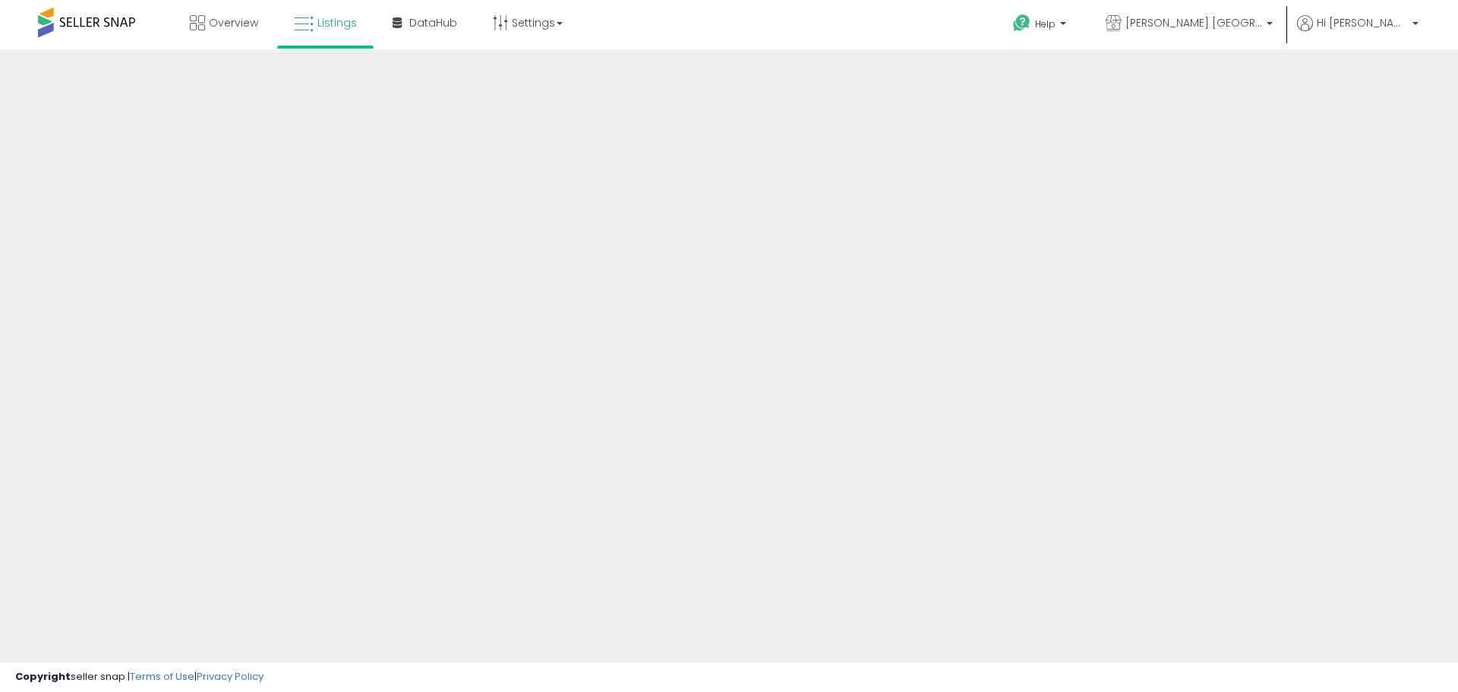  Describe the element at coordinates (43, 676) in the screenshot. I see `strong: Copyright` at that location.